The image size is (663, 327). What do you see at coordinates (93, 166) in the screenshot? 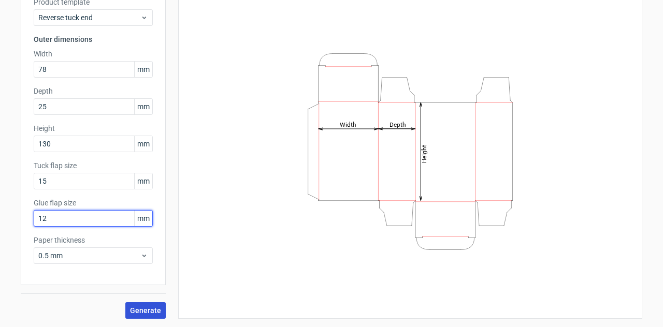
I see `label: Tuck flap size` at bounding box center [93, 166].